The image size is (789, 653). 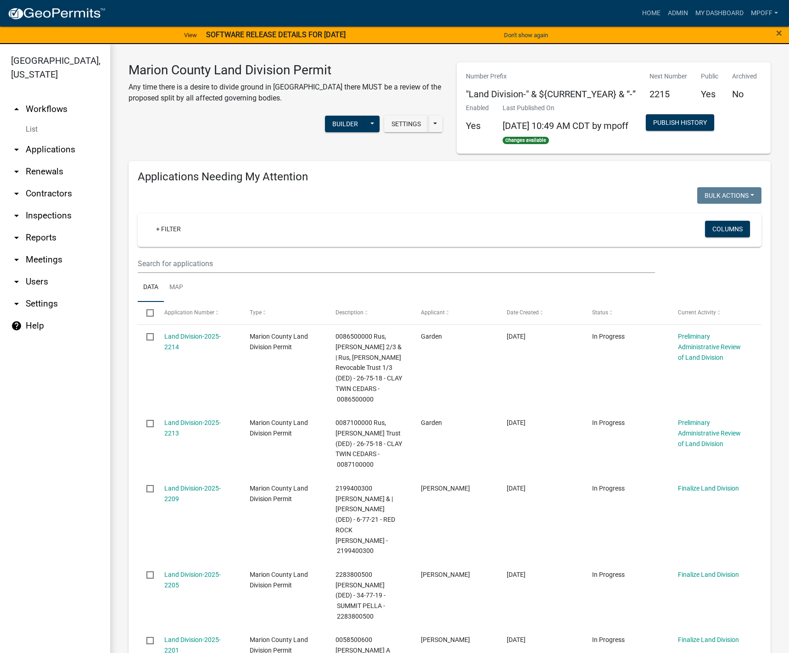 I want to click on datatable-header-cell: Status, so click(x=626, y=313).